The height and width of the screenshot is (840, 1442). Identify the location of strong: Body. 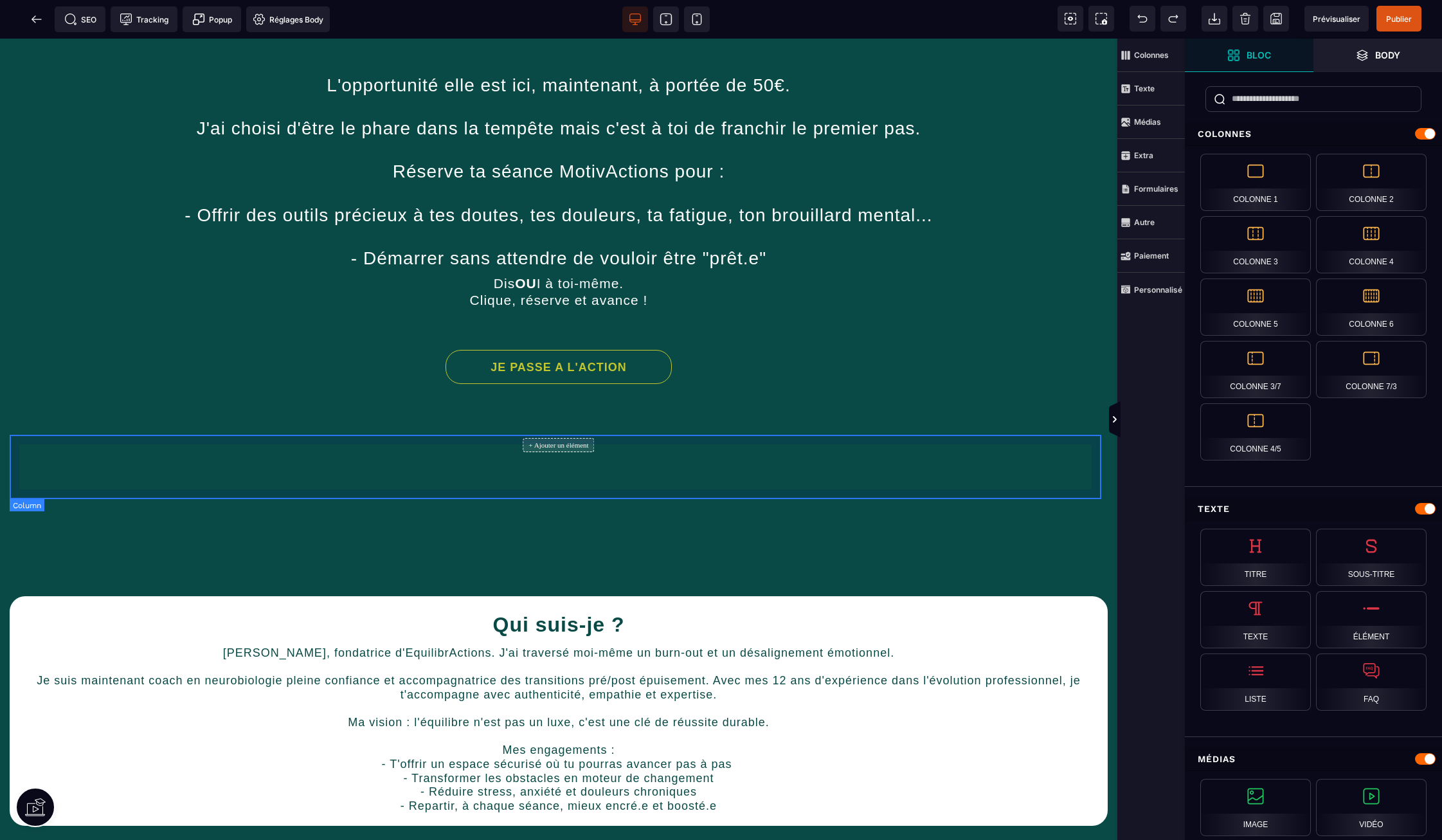
(1388, 55).